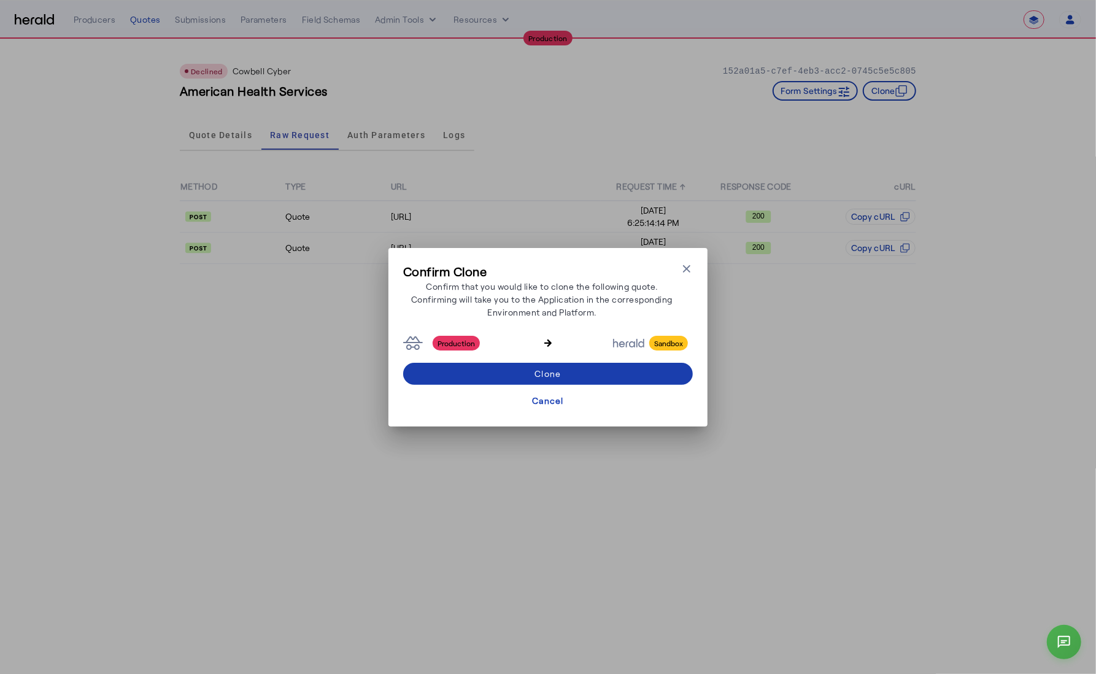 The image size is (1096, 674). I want to click on button: Clone, so click(548, 374).